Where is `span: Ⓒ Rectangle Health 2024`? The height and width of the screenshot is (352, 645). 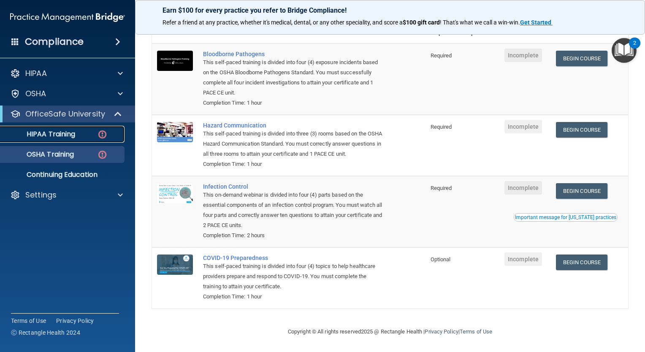
span: Ⓒ Rectangle Health 2024 is located at coordinates (46, 333).